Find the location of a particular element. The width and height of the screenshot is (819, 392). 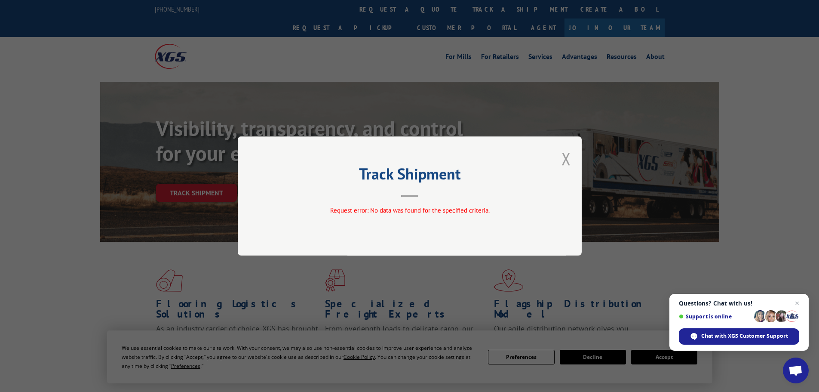

h2: Track Shipment is located at coordinates (410, 176).